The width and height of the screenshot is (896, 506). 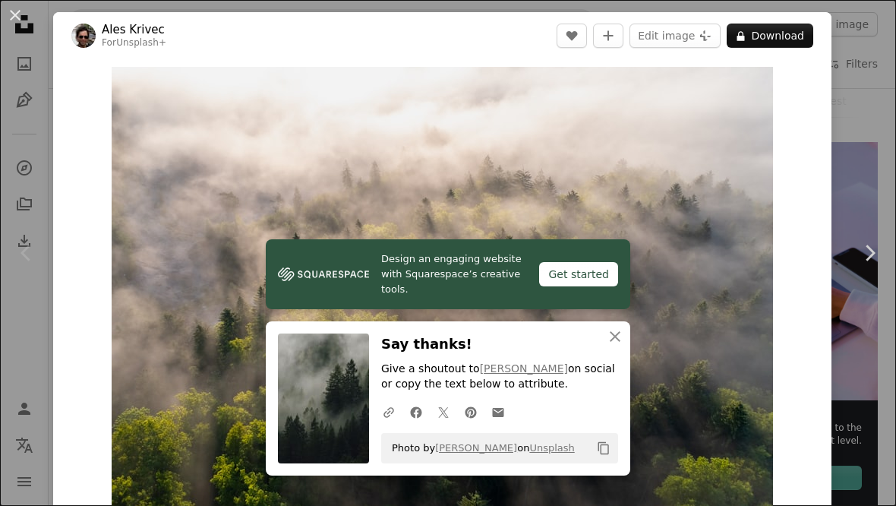 What do you see at coordinates (578, 274) in the screenshot?
I see `div: Get started` at bounding box center [578, 274].